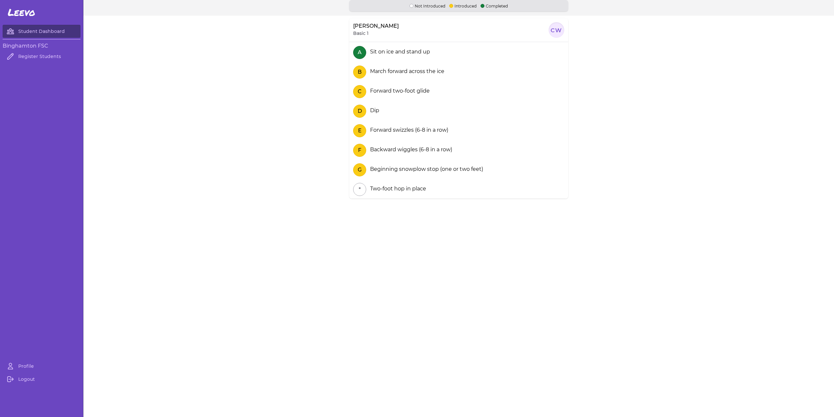  I want to click on p: Introduced, so click(463, 6).